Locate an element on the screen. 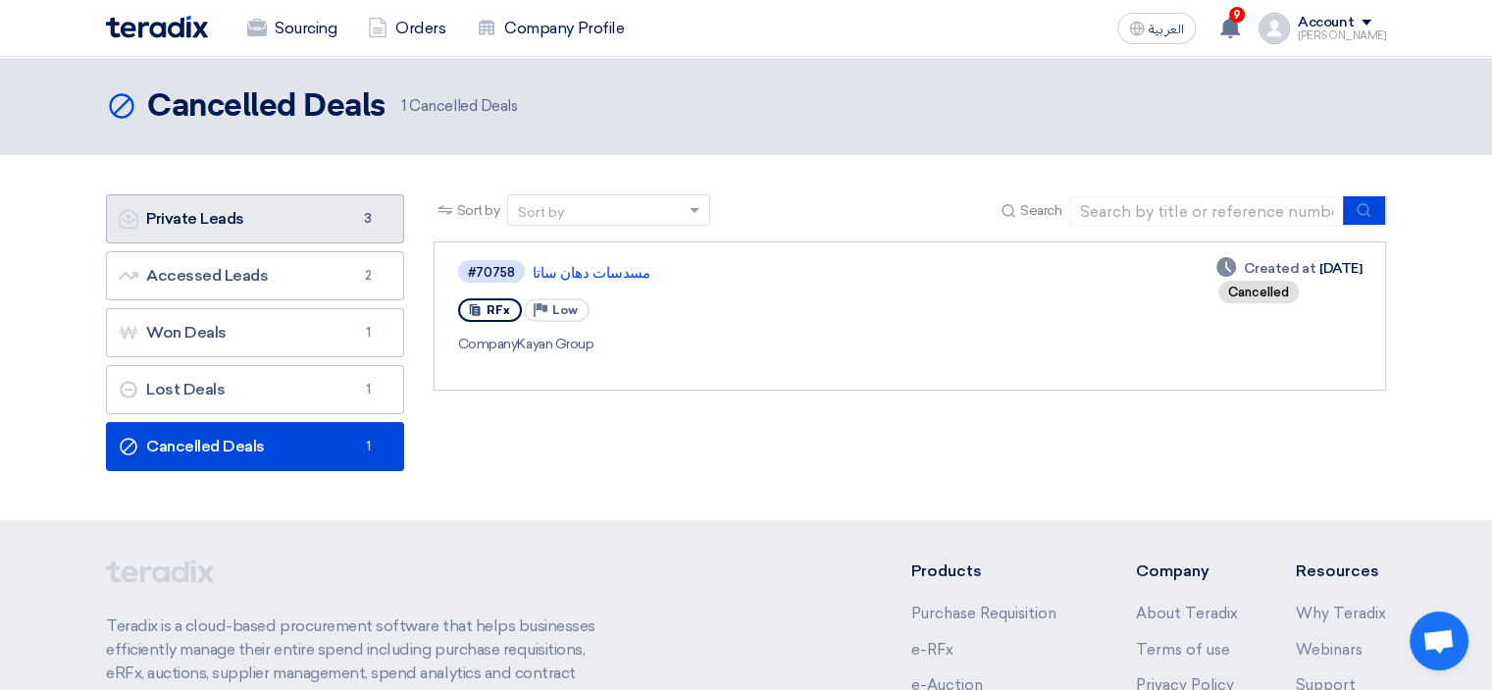  a: مسدسات دهان ساتا is located at coordinates (778, 273).